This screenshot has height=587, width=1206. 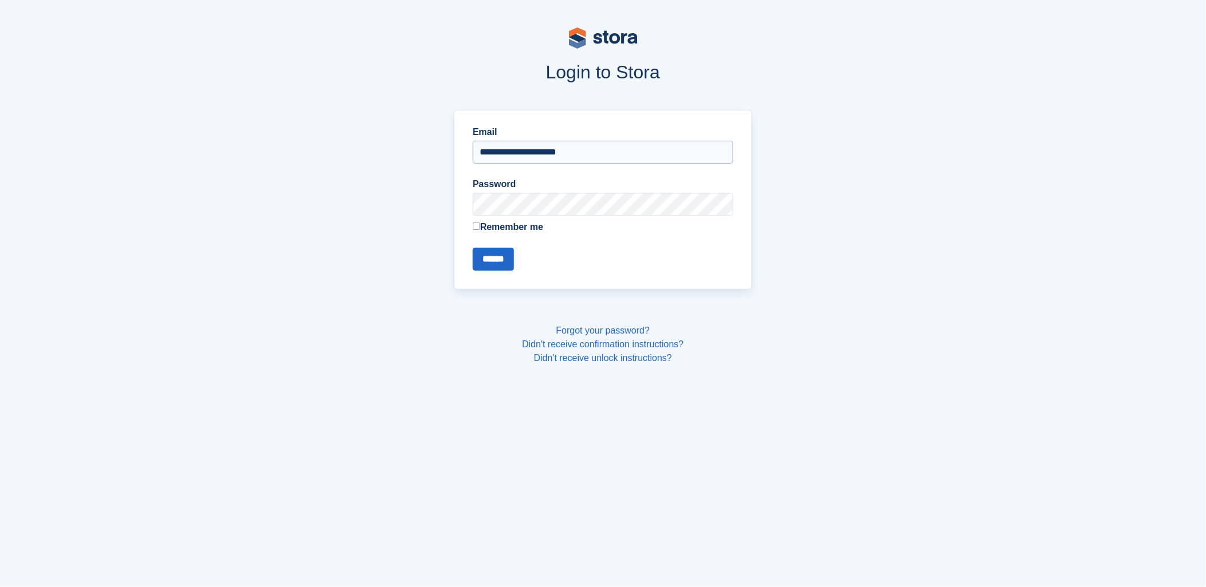 I want to click on img: stora-logo-53a41332b3708ae10de48c4981b4e9114cc0af31d8433b30ea865607fb682f29.svg, so click(x=604, y=38).